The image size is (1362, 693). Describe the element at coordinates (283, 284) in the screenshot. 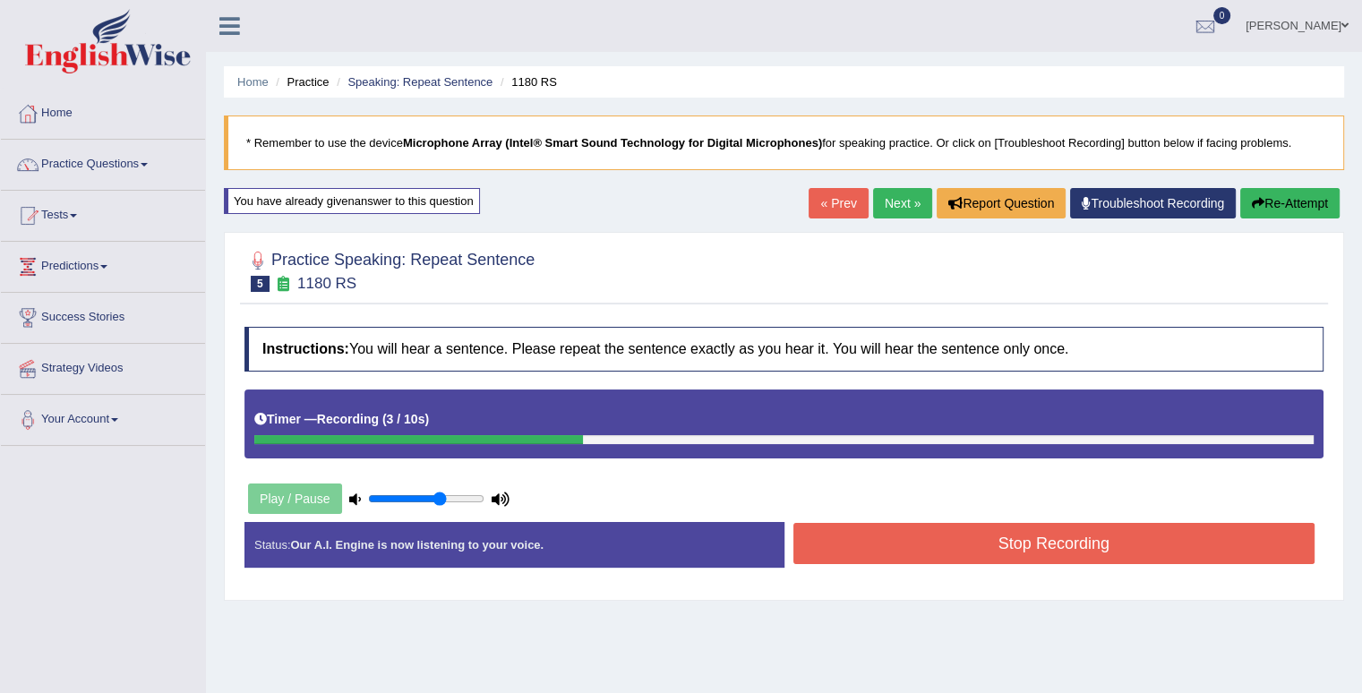

I see `small: Exam occurring question` at that location.